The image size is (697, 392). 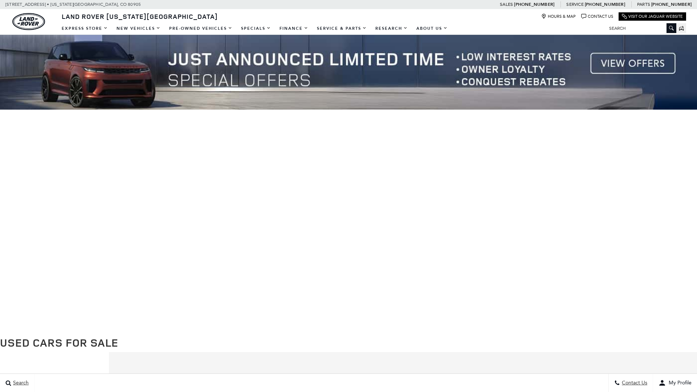 I want to click on a: Visit Our Jaguar Website, so click(x=653, y=16).